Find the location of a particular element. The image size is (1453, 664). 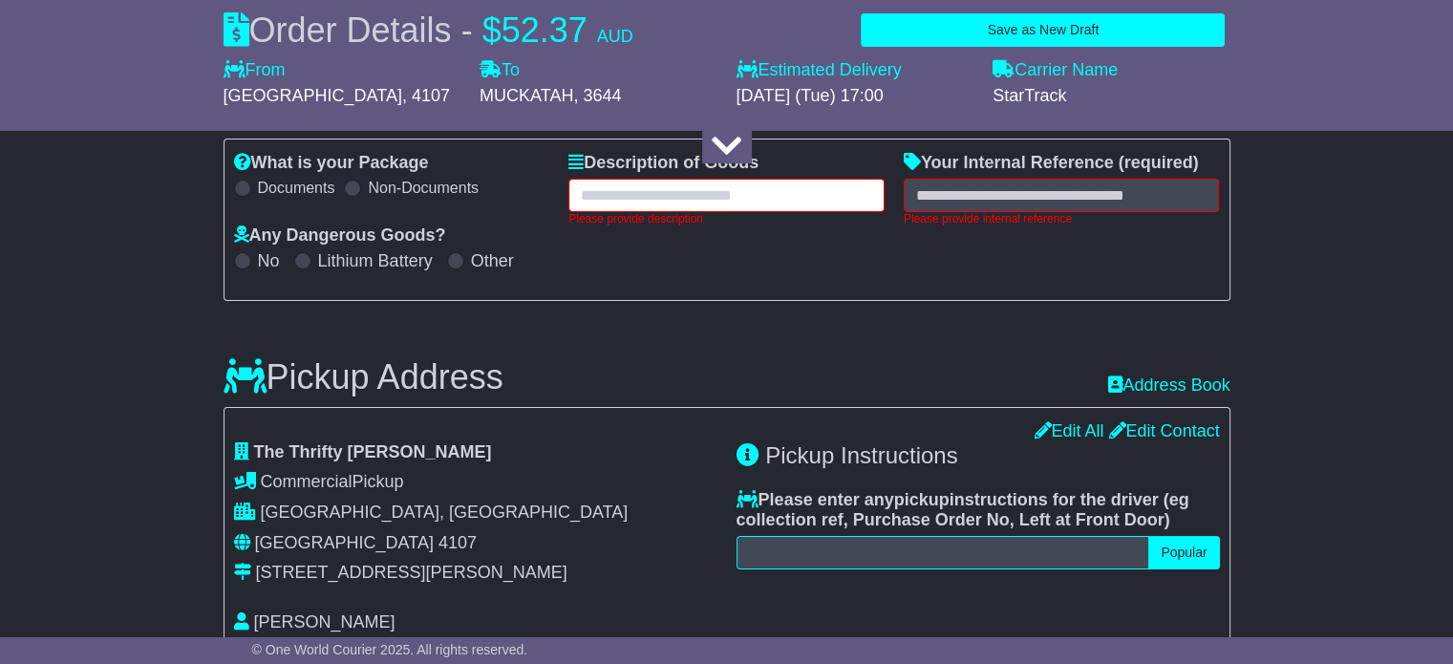

label: Lithium Battery is located at coordinates (376, 262).